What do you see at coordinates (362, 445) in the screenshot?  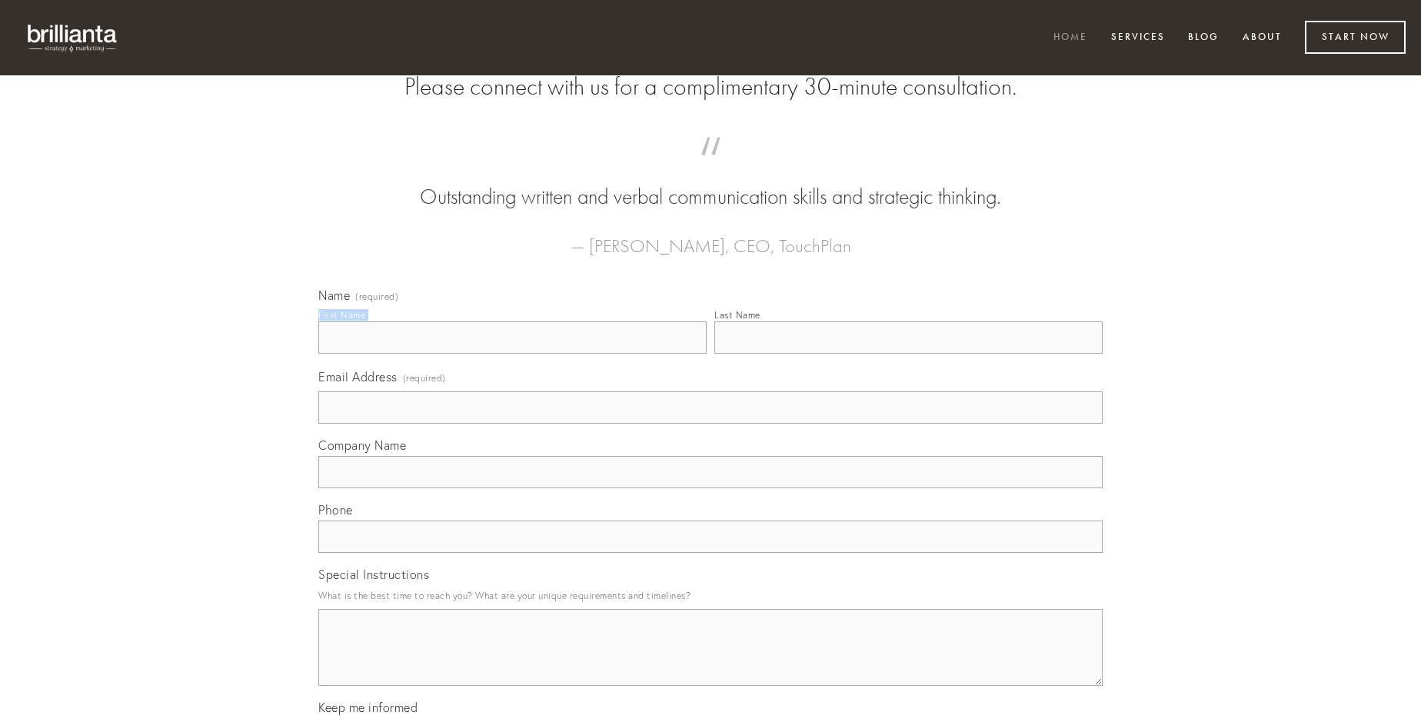 I see `span: Company Name` at bounding box center [362, 445].